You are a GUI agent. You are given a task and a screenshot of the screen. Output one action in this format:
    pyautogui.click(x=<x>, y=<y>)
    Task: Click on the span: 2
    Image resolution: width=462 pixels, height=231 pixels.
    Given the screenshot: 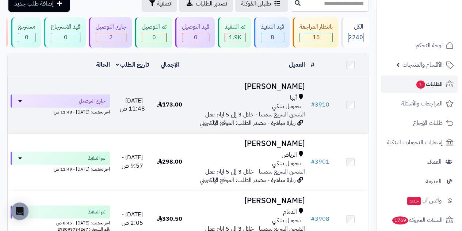 What is the action you would take?
    pyautogui.click(x=111, y=37)
    